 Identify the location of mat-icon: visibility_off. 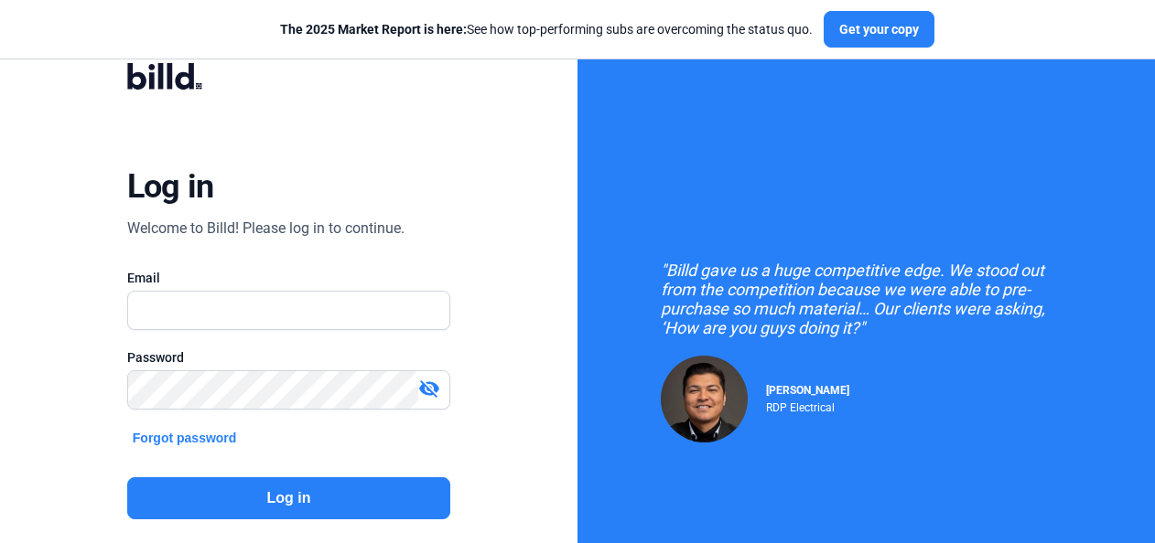
(429, 389).